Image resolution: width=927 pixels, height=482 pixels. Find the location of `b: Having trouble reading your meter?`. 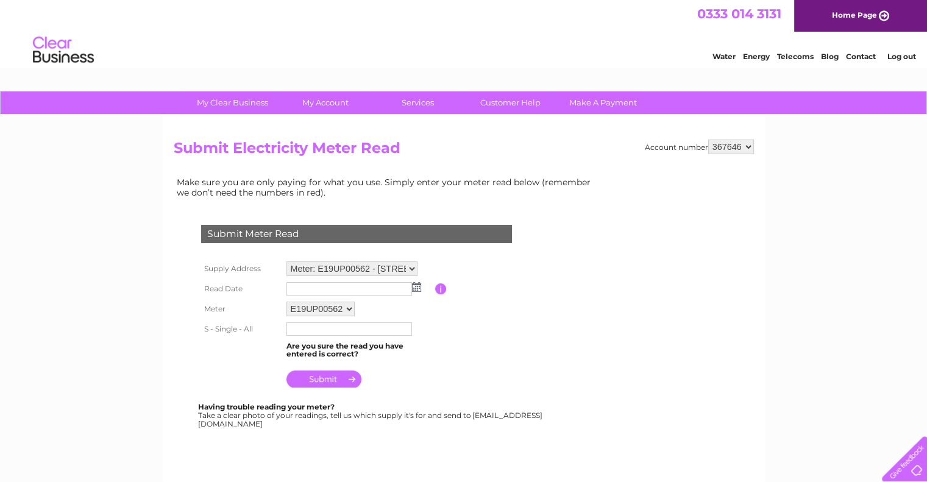

b: Having trouble reading your meter? is located at coordinates (266, 406).